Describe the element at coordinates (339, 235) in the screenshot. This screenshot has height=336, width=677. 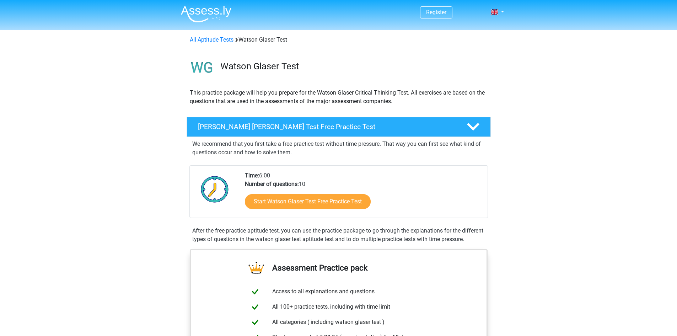
I see `div: After the free practice aptitude test, you can use the practice package to go through the explana...` at that location.